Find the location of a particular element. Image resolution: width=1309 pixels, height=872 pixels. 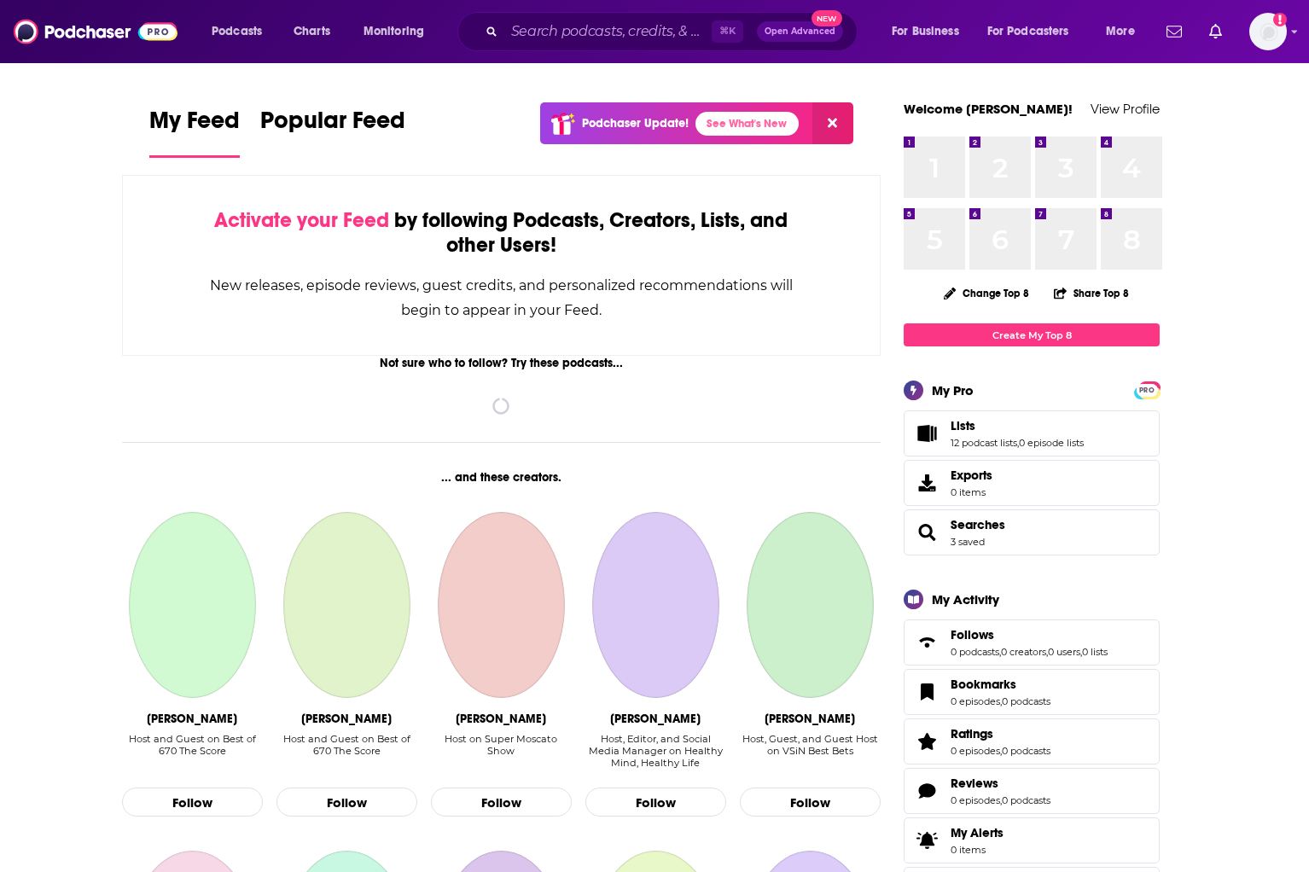

span: PRO is located at coordinates (1147, 390).